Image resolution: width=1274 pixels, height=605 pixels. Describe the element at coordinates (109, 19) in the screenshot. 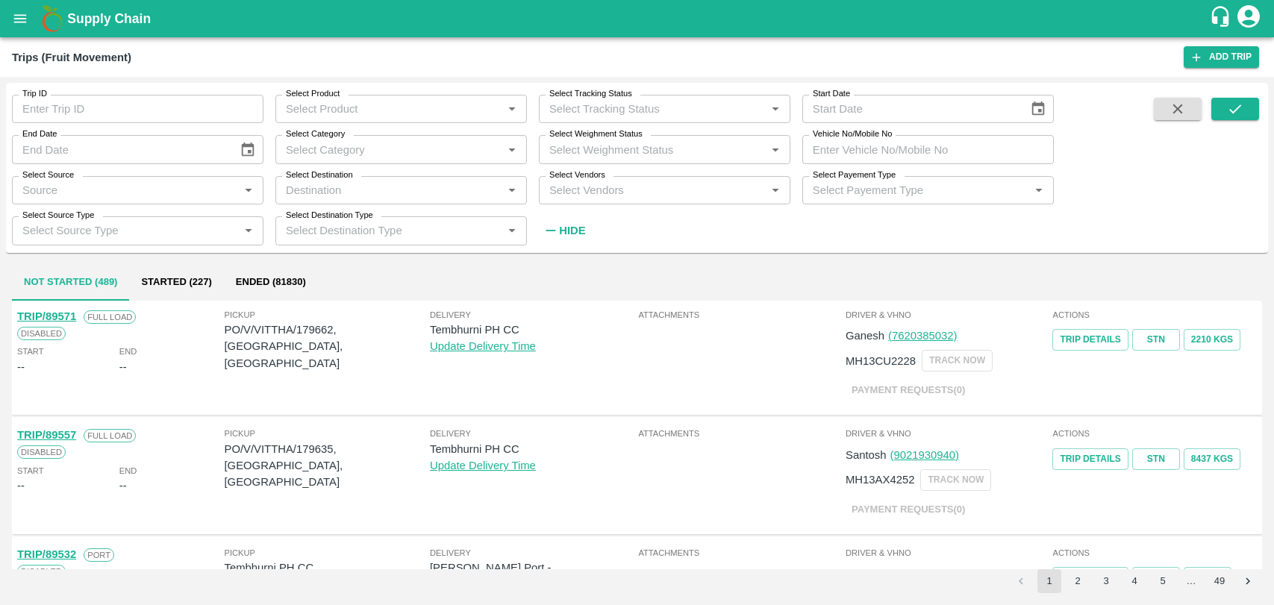

I see `b: Supply Chain` at that location.